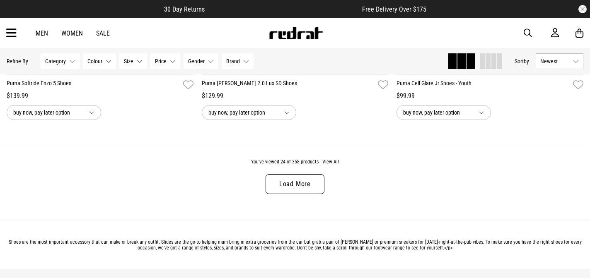 The height and width of the screenshot is (278, 590). What do you see at coordinates (554, 61) in the screenshot?
I see `span: Newest` at bounding box center [554, 61].